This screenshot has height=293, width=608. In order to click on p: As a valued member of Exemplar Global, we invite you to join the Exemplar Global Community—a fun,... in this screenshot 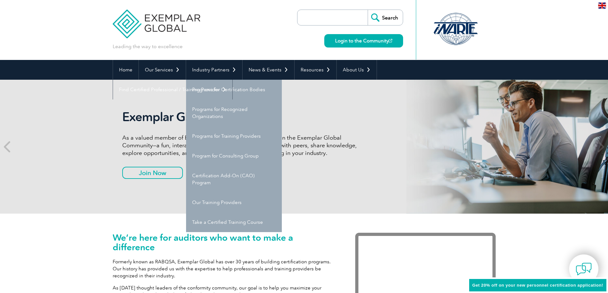, I will do `click(242, 146)`.